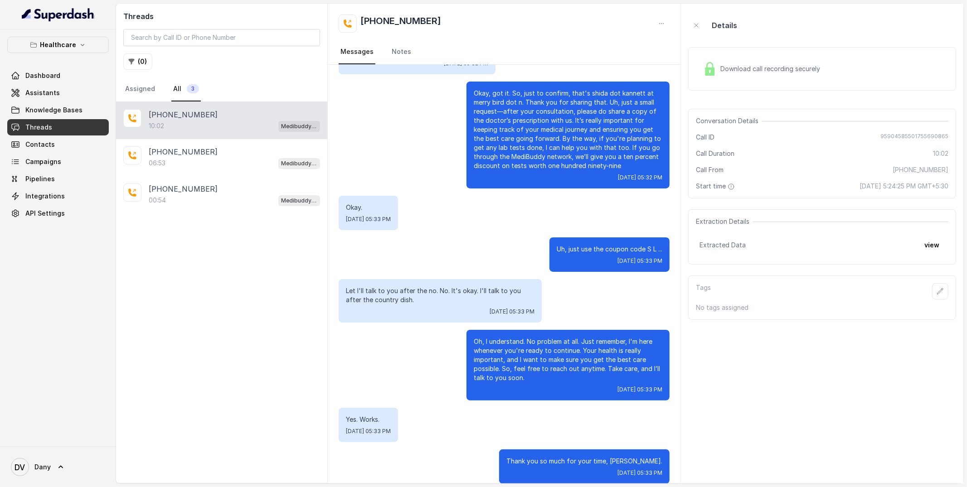 The width and height of the screenshot is (967, 487). Describe the element at coordinates (709, 170) in the screenshot. I see `span: Call From` at that location.